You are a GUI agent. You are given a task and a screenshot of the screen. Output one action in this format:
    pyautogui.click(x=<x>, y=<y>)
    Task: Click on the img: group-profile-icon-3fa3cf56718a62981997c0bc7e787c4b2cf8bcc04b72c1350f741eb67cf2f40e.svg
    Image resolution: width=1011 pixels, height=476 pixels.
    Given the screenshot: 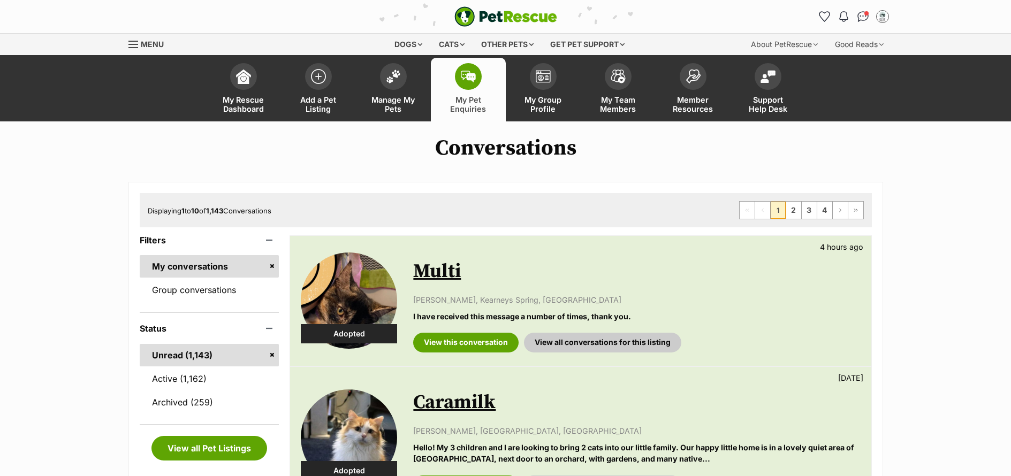 What is the action you would take?
    pyautogui.click(x=543, y=77)
    